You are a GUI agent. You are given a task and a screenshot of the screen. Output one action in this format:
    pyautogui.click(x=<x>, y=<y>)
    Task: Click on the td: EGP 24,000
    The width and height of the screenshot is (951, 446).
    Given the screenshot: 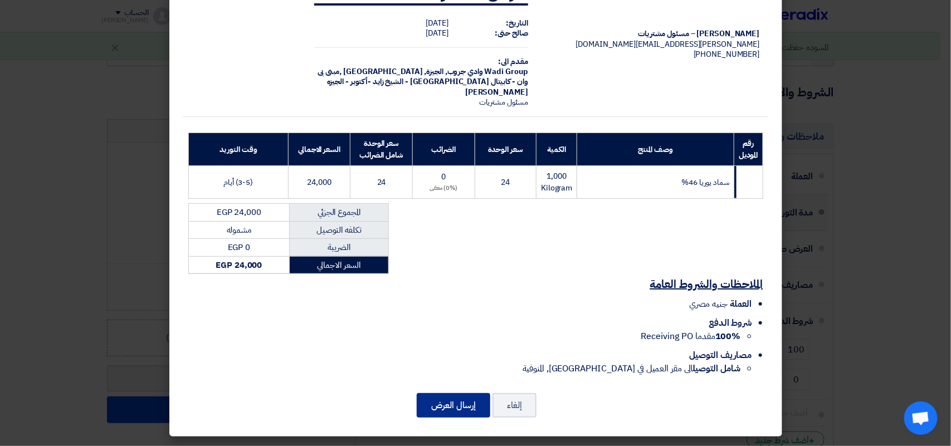 What is the action you would take?
    pyautogui.click(x=239, y=213)
    